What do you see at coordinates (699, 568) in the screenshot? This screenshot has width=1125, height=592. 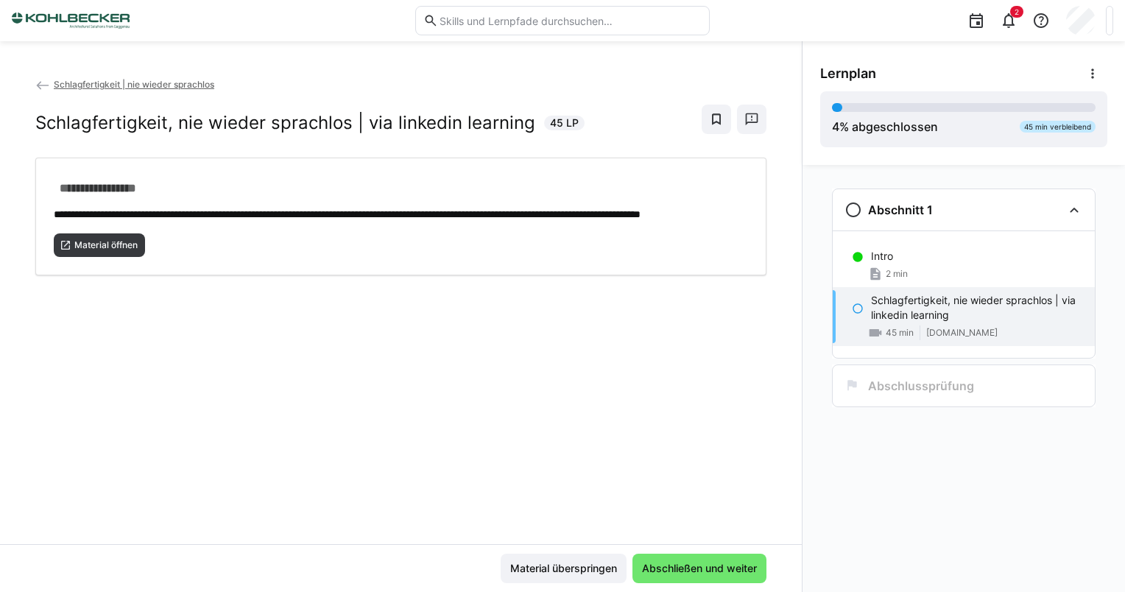 I see `span: Abschließen und weiter` at bounding box center [699, 568].